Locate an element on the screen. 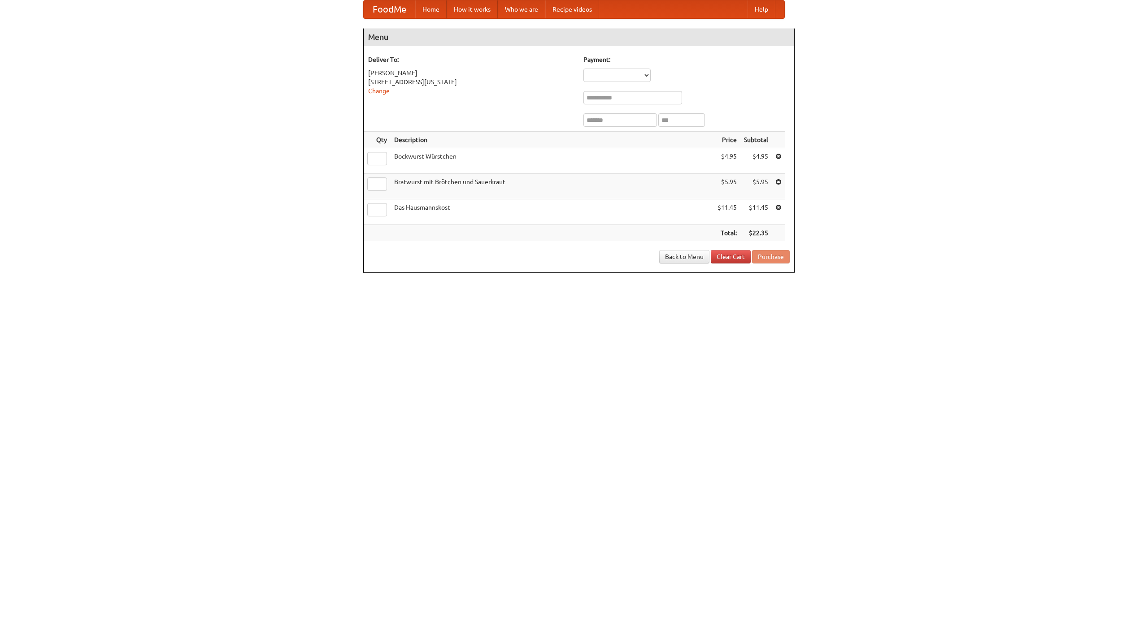 This screenshot has width=1148, height=634. a: Change is located at coordinates (379, 91).